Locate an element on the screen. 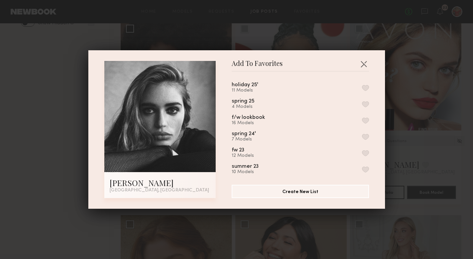 This screenshot has height=259, width=473. button: Close is located at coordinates (364, 64).